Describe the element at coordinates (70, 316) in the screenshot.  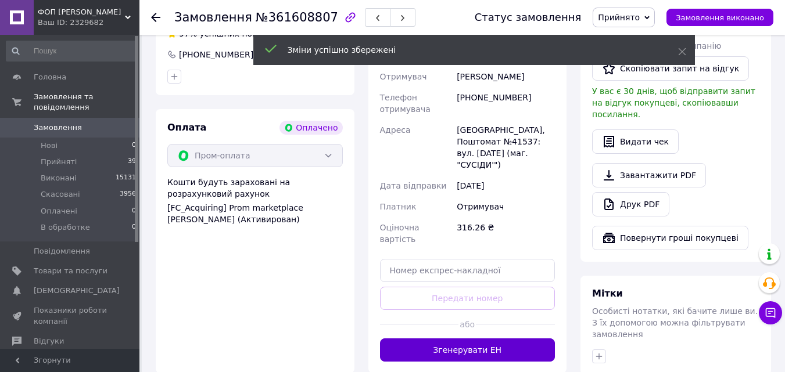
I see `span: Показники роботи компанії` at that location.